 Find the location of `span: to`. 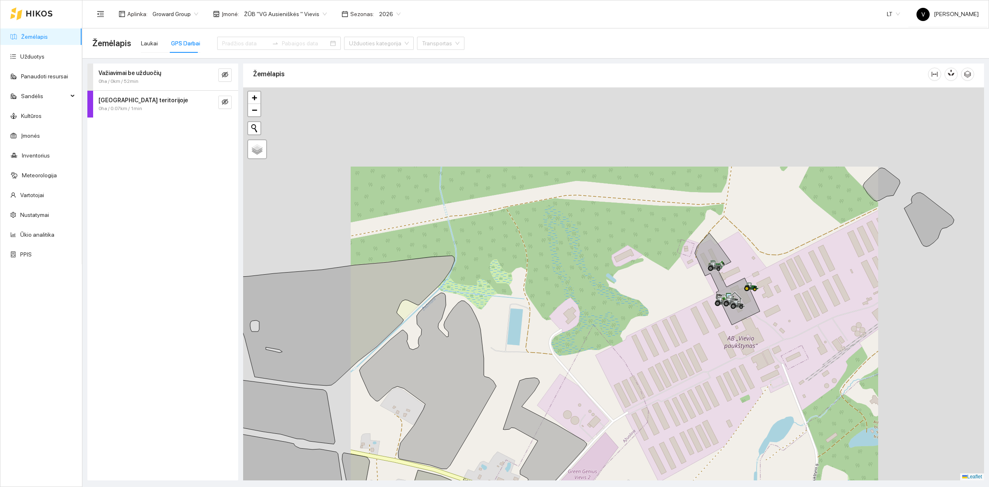

span: to is located at coordinates (275, 43).